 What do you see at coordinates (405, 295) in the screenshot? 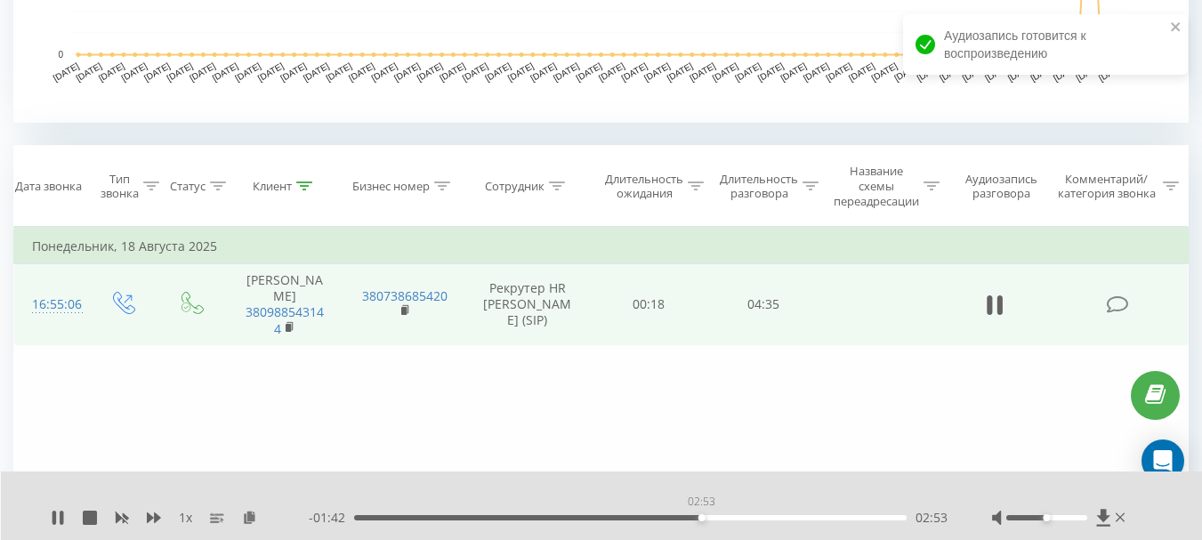
I see `a: 380738685420` at bounding box center [405, 295].